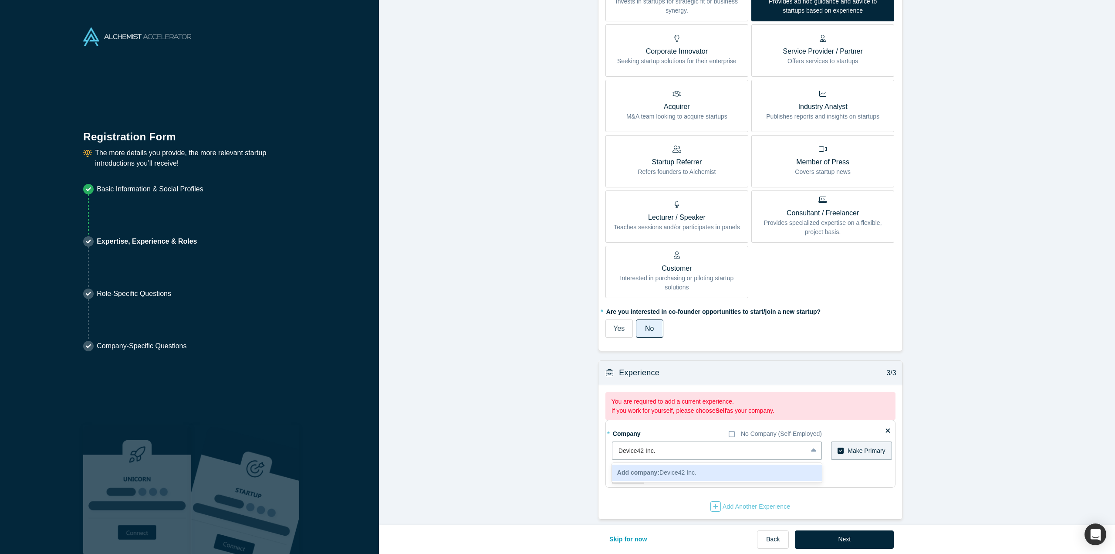  What do you see at coordinates (750, 506) in the screenshot?
I see `button: Add Another Experience` at bounding box center [750, 506].